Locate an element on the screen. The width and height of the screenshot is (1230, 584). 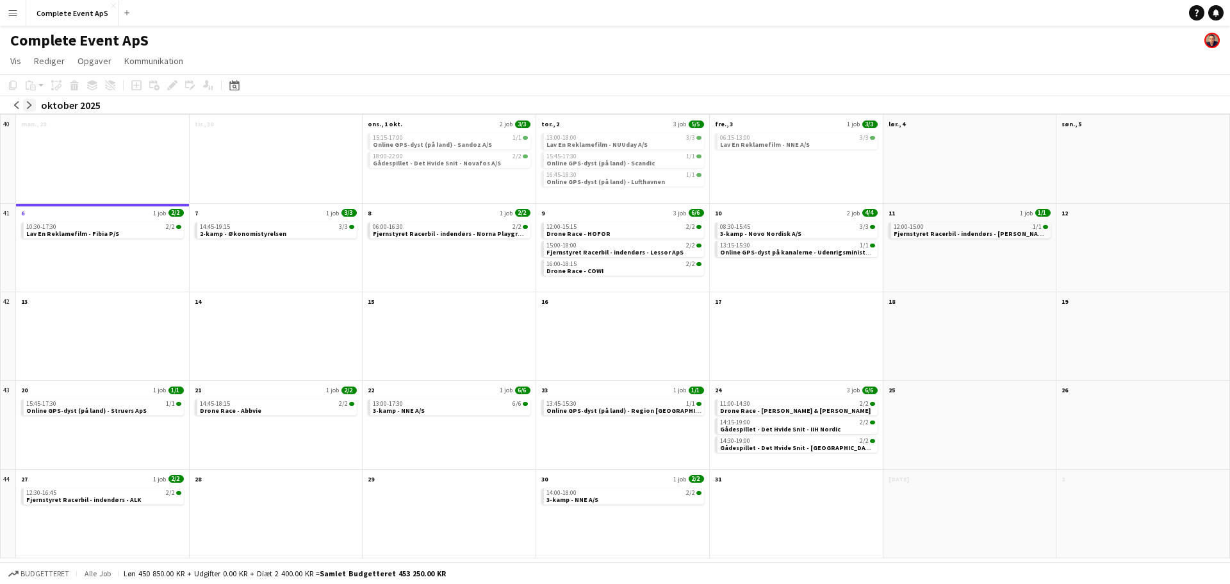
span: Lav En Reklamefilm - NUUday A/S is located at coordinates (597, 144).